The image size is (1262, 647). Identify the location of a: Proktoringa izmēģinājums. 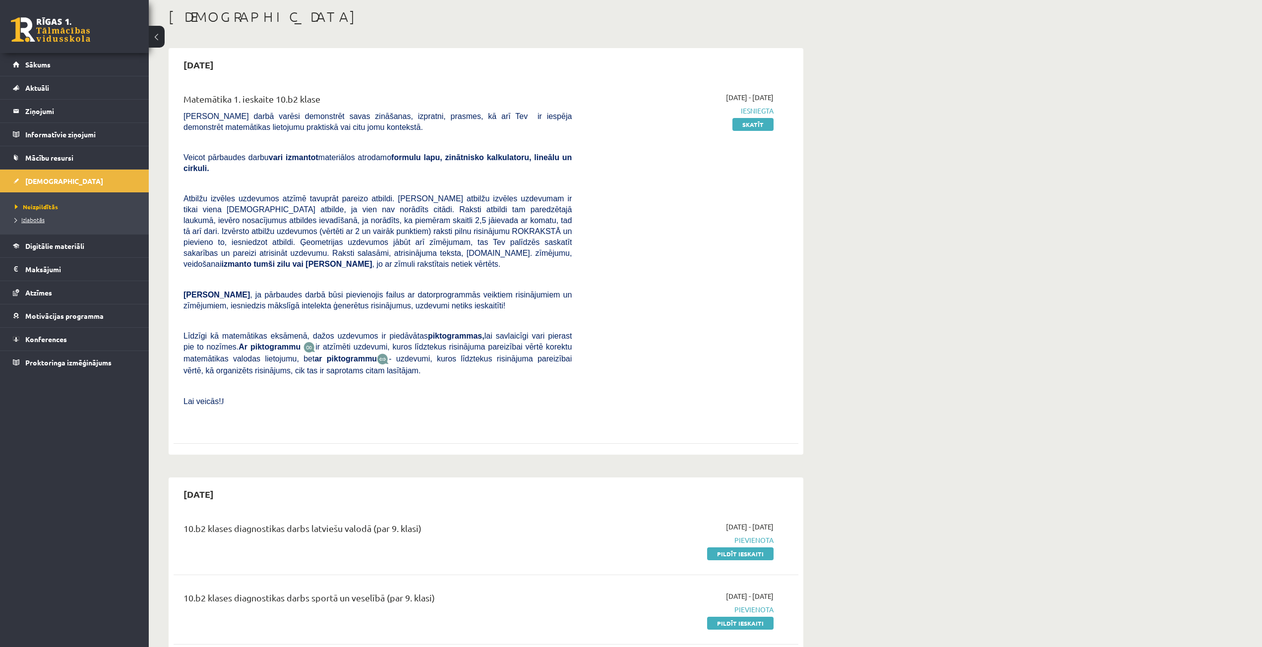
(74, 363).